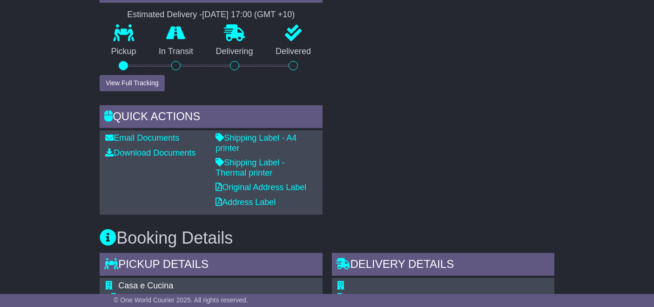  I want to click on div: Pickup, so click(208, 298).